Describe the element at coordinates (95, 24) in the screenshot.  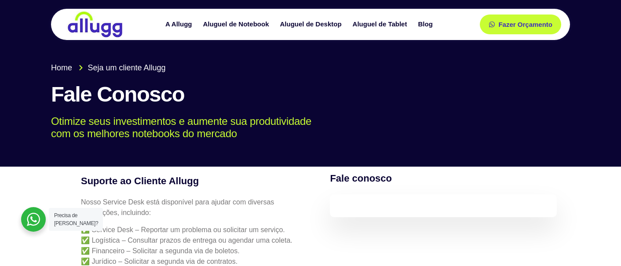
I see `img: locação de TI é Allugg` at that location.